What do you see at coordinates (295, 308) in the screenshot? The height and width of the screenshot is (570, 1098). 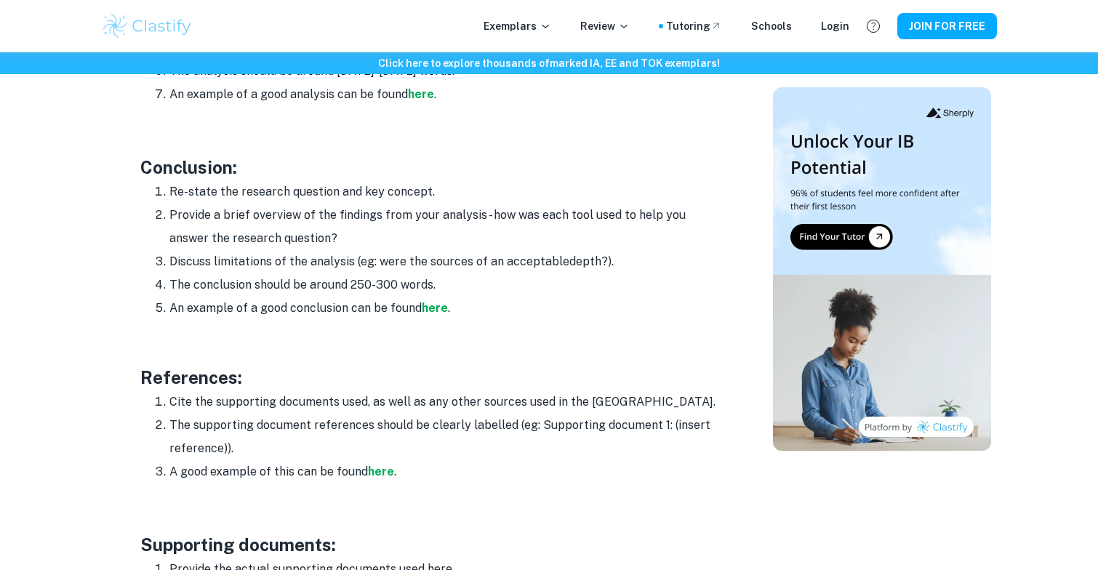 I see `span: An example of a good conclusion can be found` at bounding box center [295, 308].